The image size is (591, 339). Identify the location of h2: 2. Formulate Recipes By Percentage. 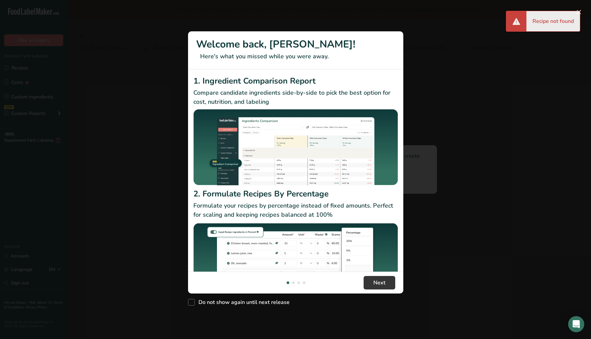
(296, 193).